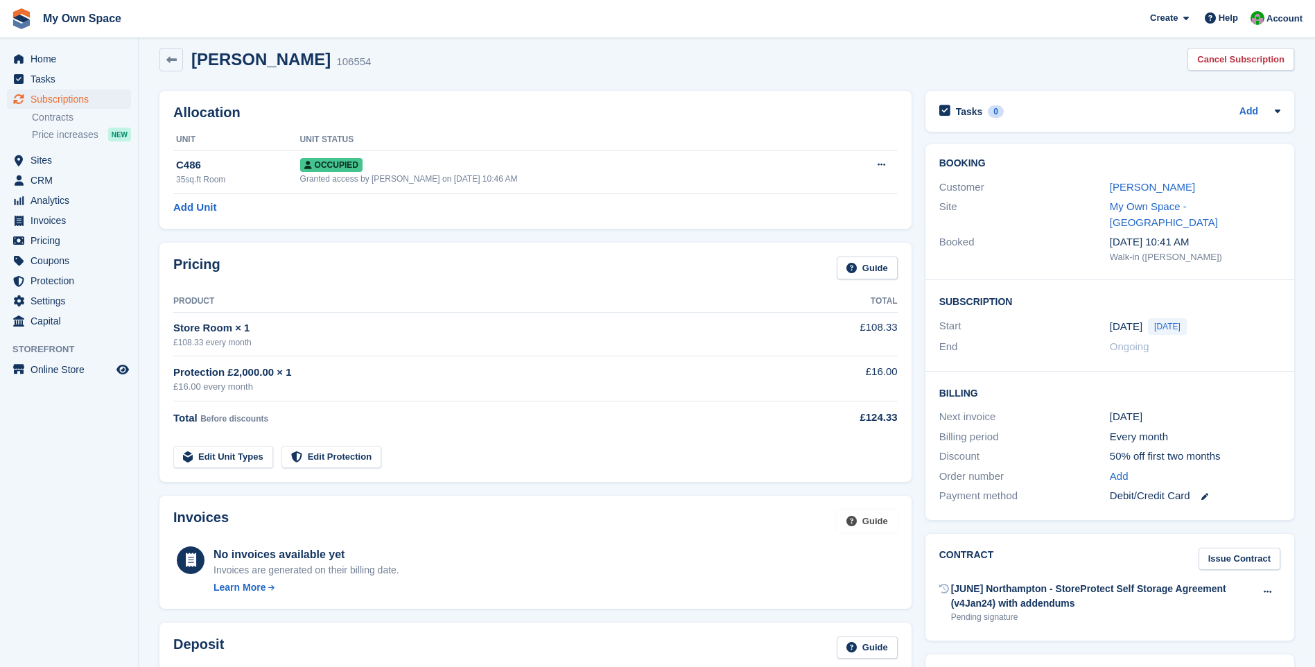 Image resolution: width=1315 pixels, height=667 pixels. What do you see at coordinates (1025, 249) in the screenshot?
I see `div: Booked` at bounding box center [1025, 249].